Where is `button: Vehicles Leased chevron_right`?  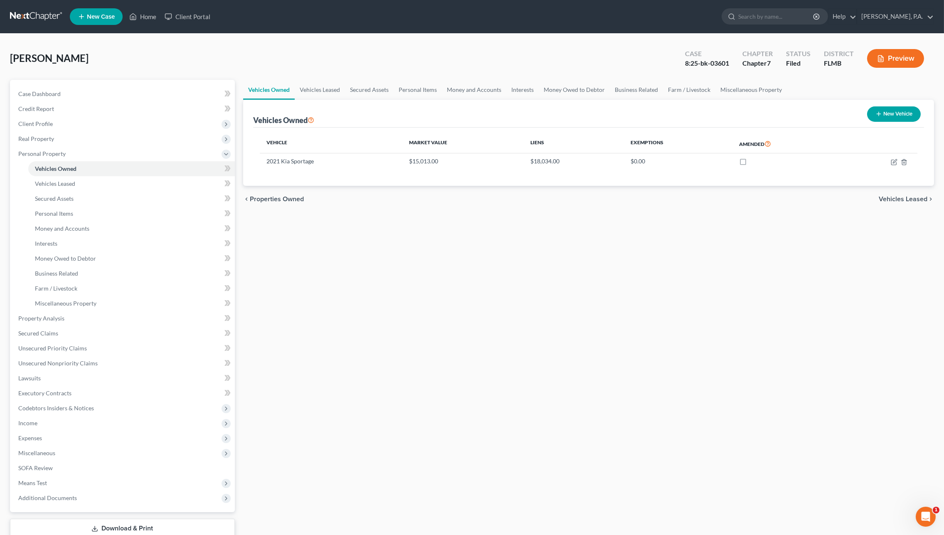
button: Vehicles Leased chevron_right is located at coordinates (906, 199).